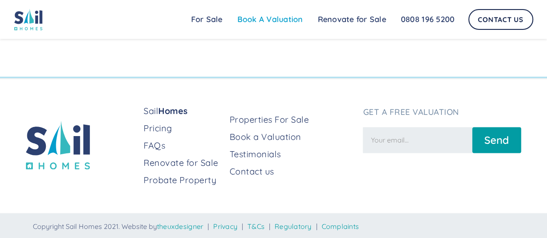 The height and width of the screenshot is (238, 547). Describe the element at coordinates (183, 180) in the screenshot. I see `a: Probate Property` at that location.